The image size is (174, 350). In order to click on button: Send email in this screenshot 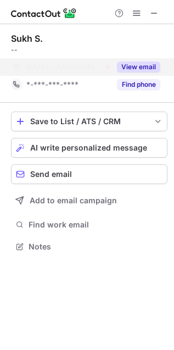, I will do `click(89, 174)`.